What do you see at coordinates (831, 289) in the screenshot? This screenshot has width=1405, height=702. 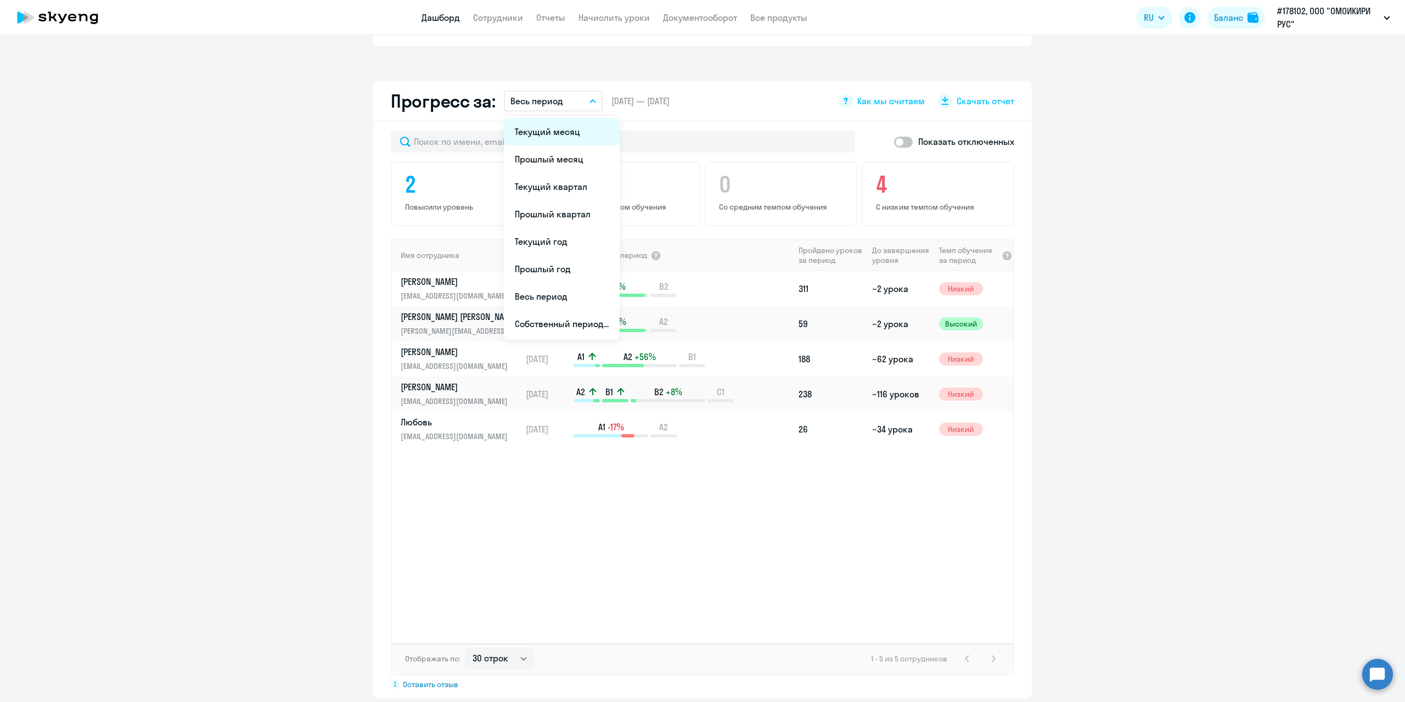 I see `td: 311` at bounding box center [831, 289].